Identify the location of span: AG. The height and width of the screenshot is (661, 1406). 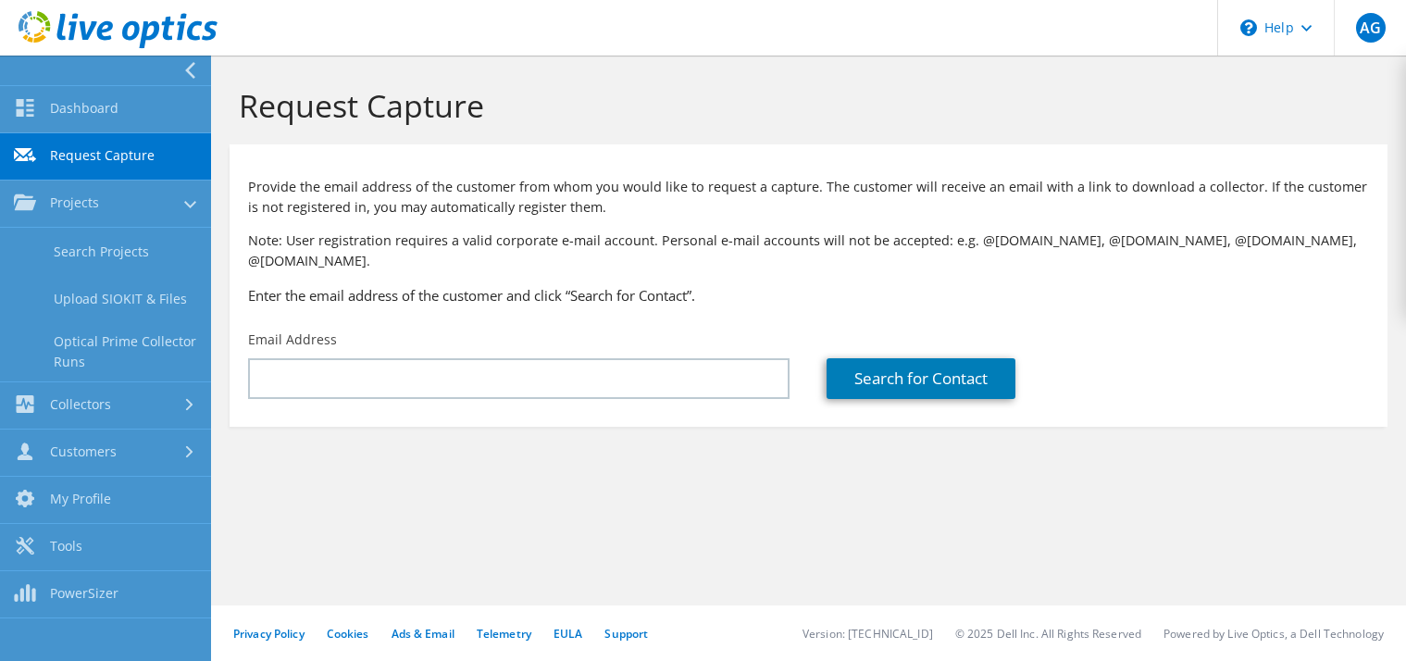
(1371, 28).